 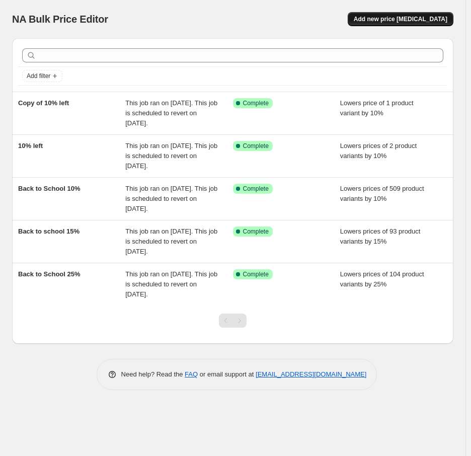 What do you see at coordinates (377, 108) in the screenshot?
I see `span: Lowers price of 1 product variant by 10%` at bounding box center [377, 108].